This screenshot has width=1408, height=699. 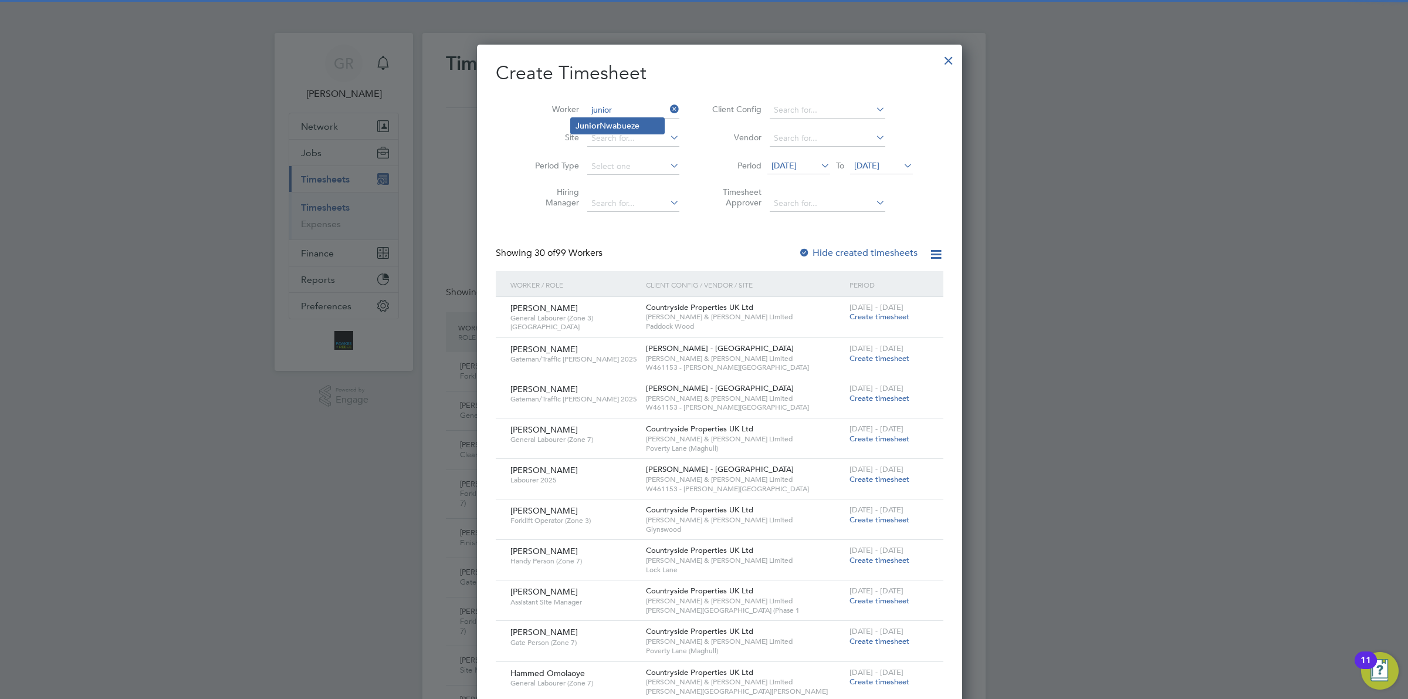 I want to click on button: Open Resource Center, 11 new notifications, so click(x=1380, y=671).